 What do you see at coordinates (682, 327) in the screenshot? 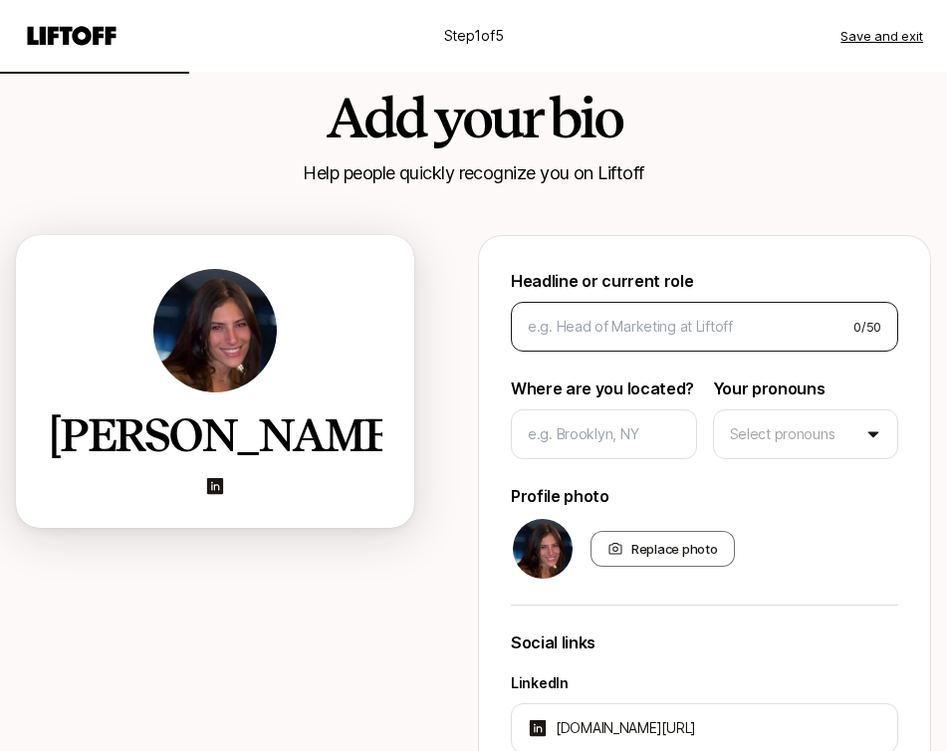
I see `input: e.g. Head of Marketing at Liftoff` at bounding box center [682, 327].